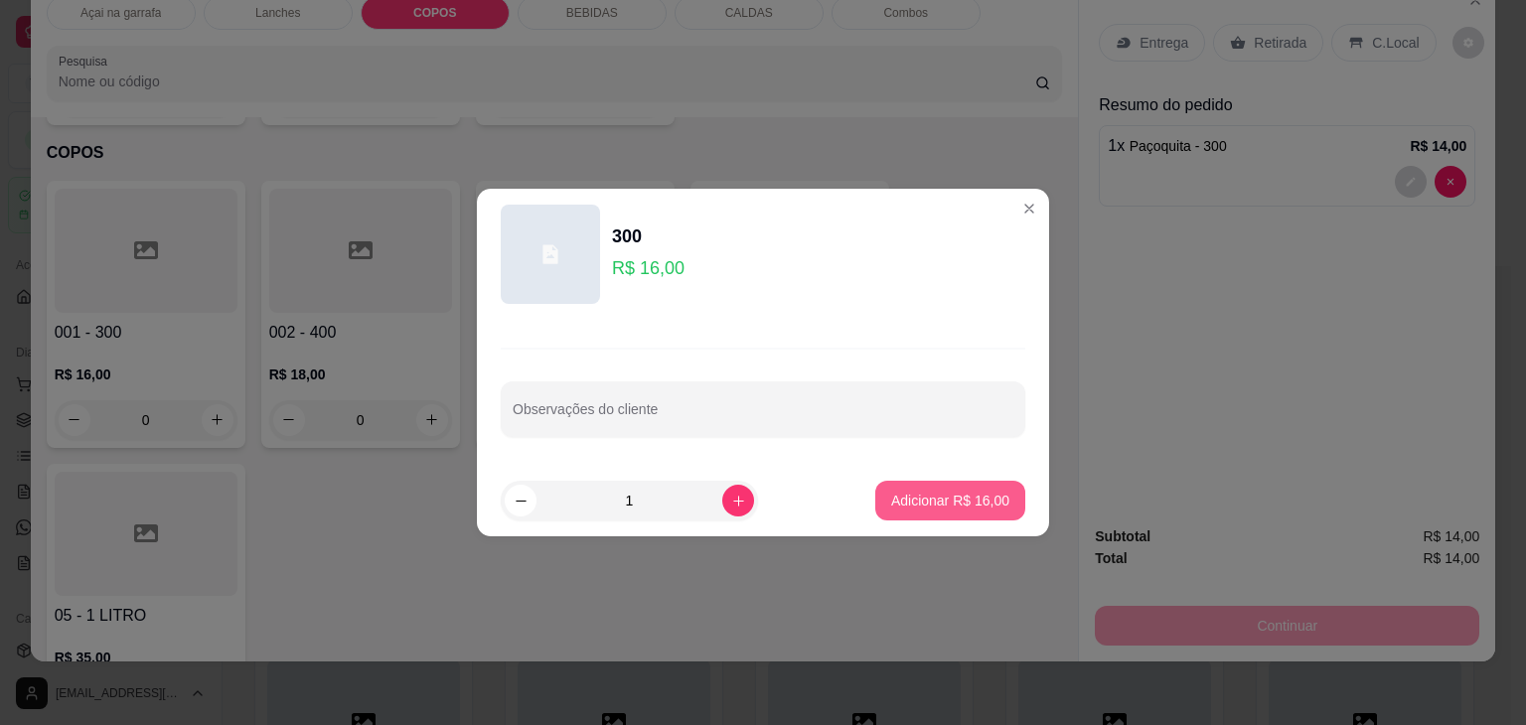  Describe the element at coordinates (648, 268) in the screenshot. I see `p: R$ 16,00` at that location.